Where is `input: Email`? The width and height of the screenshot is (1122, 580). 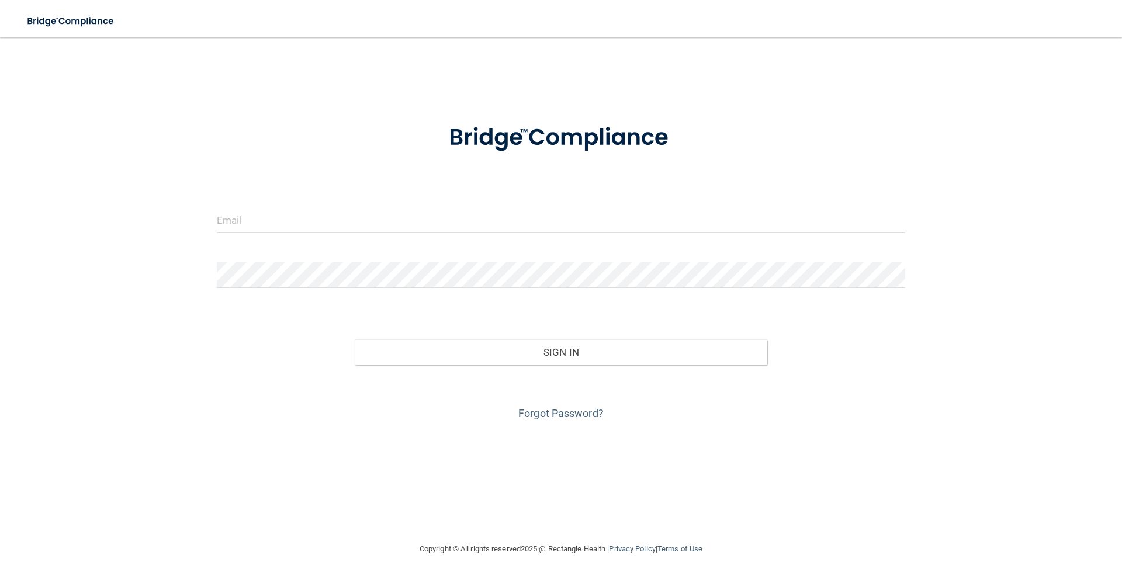 input: Email is located at coordinates (561, 220).